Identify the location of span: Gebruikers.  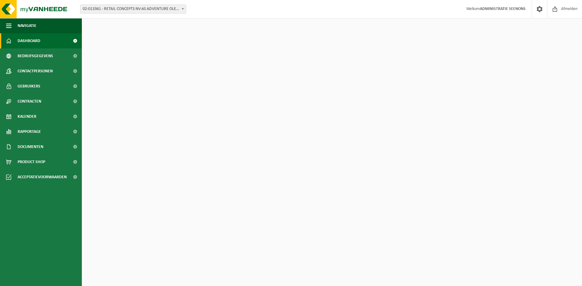
(29, 86).